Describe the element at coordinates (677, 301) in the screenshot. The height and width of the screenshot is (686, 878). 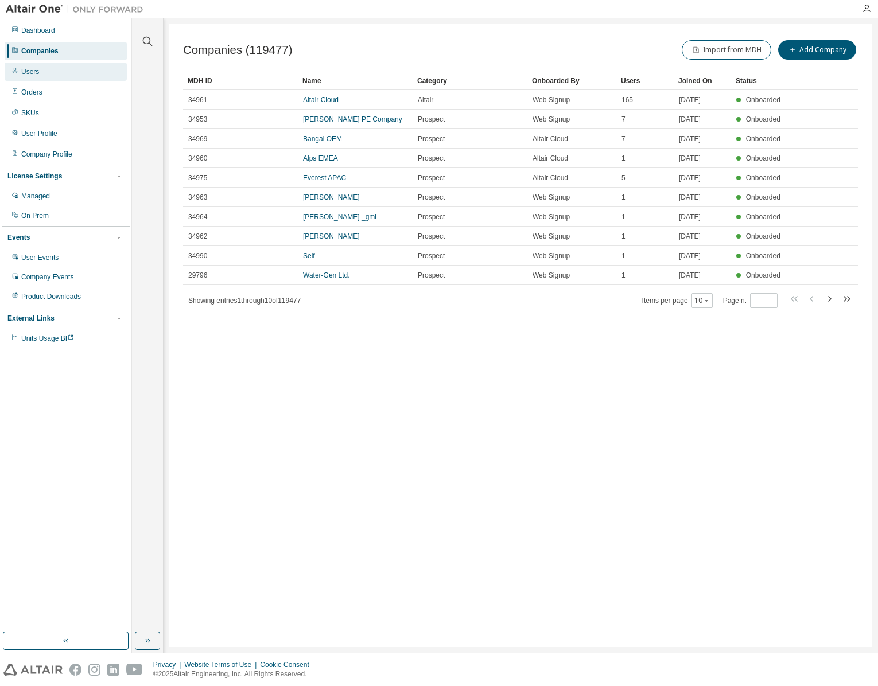
I see `span: Items per page` at that location.